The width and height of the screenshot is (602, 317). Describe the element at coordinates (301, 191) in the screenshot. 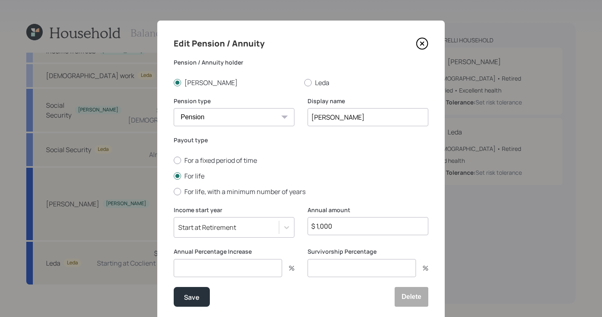

I see `label: For life, with a minimum number of years` at that location.